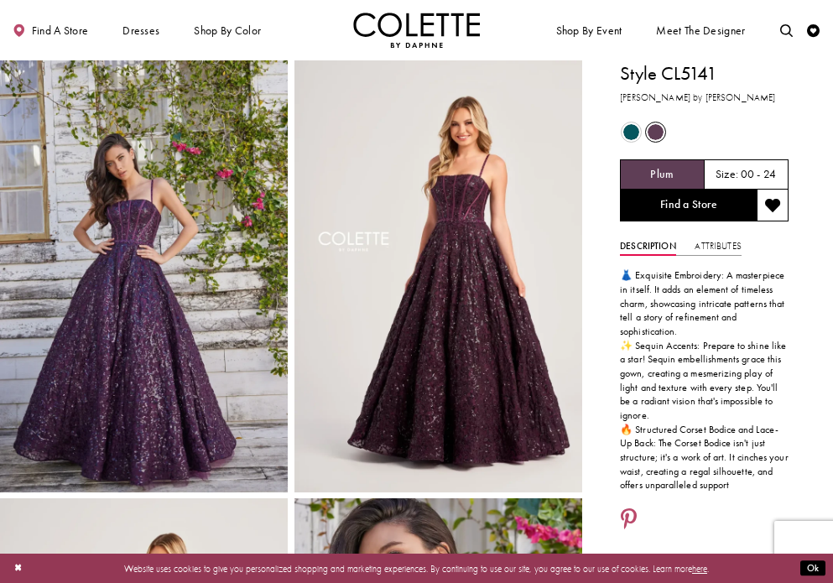  What do you see at coordinates (438, 276) in the screenshot?
I see `img: Style CL5141 Colette by Daphne #1 Plum picture` at bounding box center [438, 276].